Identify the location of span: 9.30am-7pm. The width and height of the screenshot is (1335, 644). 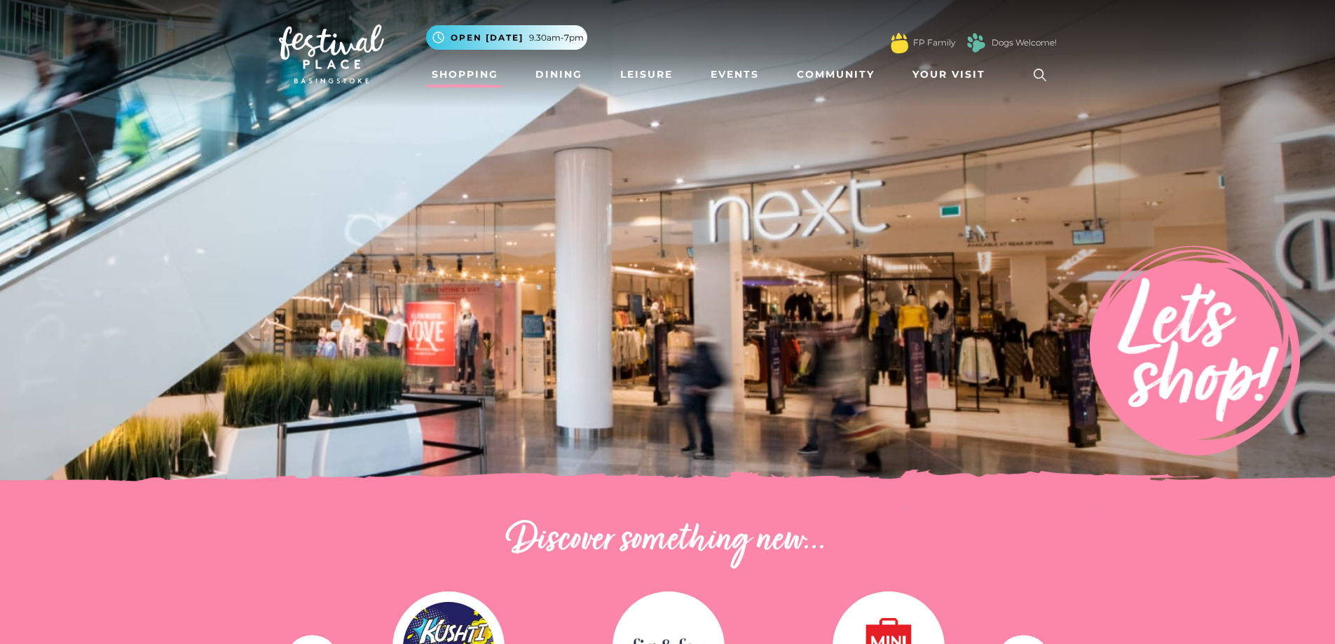
(556, 38).